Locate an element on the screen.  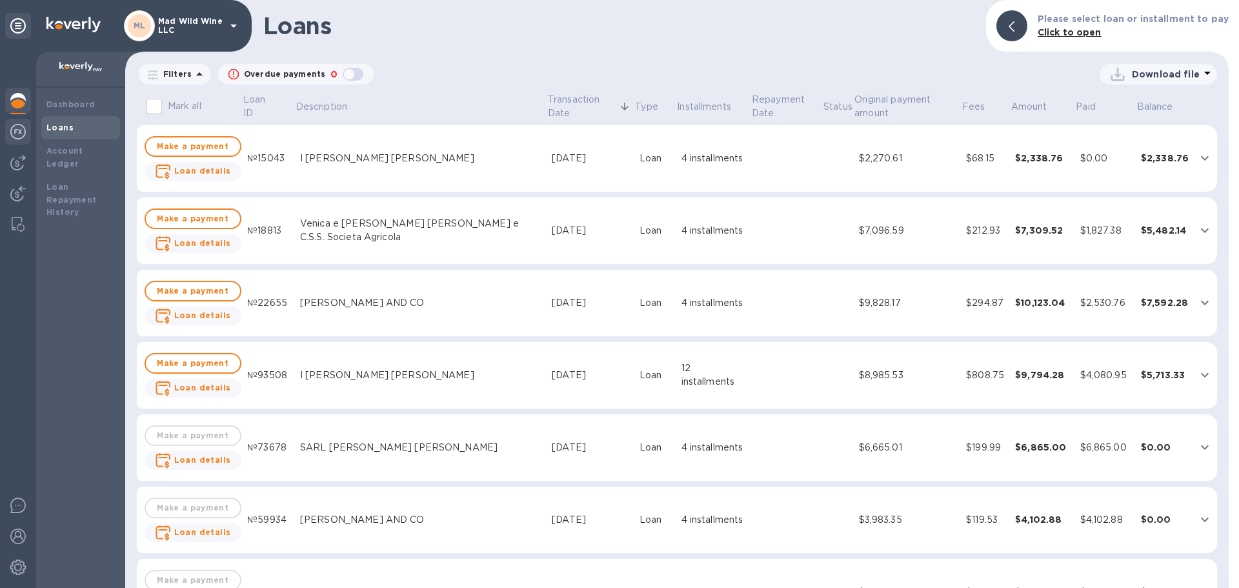
div: $8,985.53 is located at coordinates (907, 375).